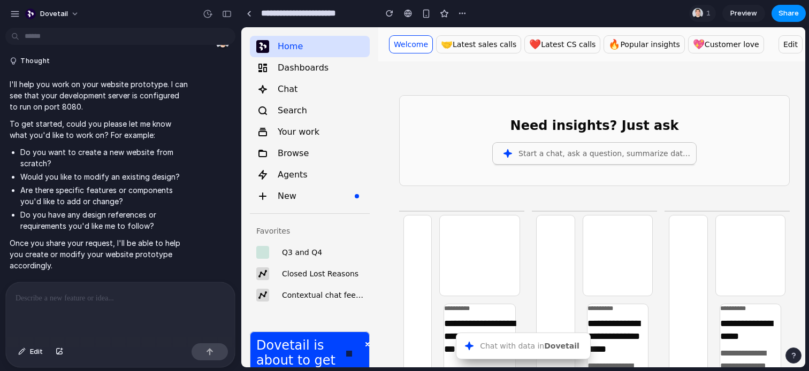  What do you see at coordinates (47, 105) in the screenshot?
I see `div: Your work` at bounding box center [47, 105].